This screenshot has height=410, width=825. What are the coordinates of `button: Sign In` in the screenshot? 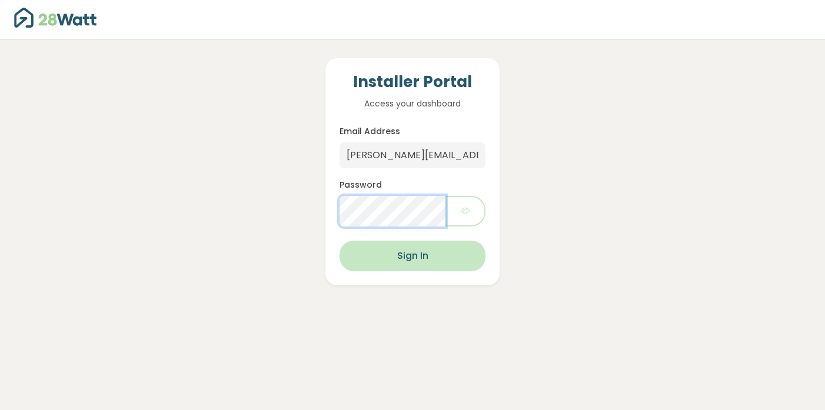 It's located at (412, 256).